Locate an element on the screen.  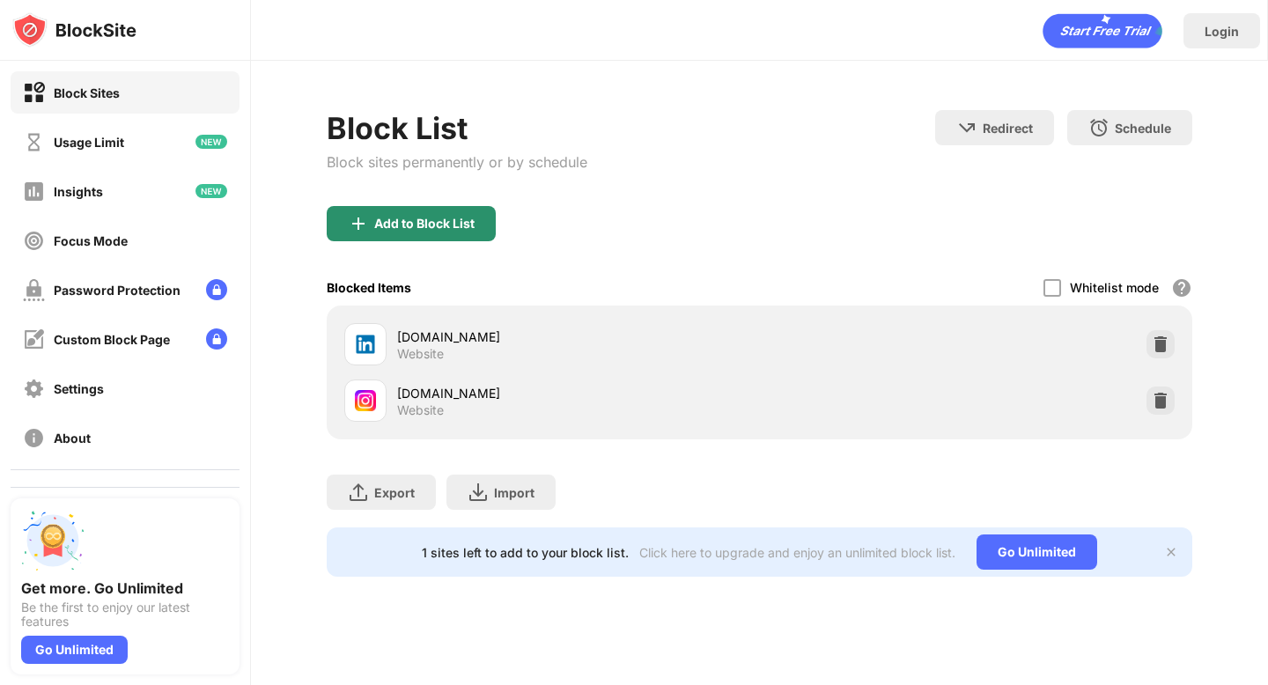
div: Whitelist mode is located at coordinates (1114, 287).